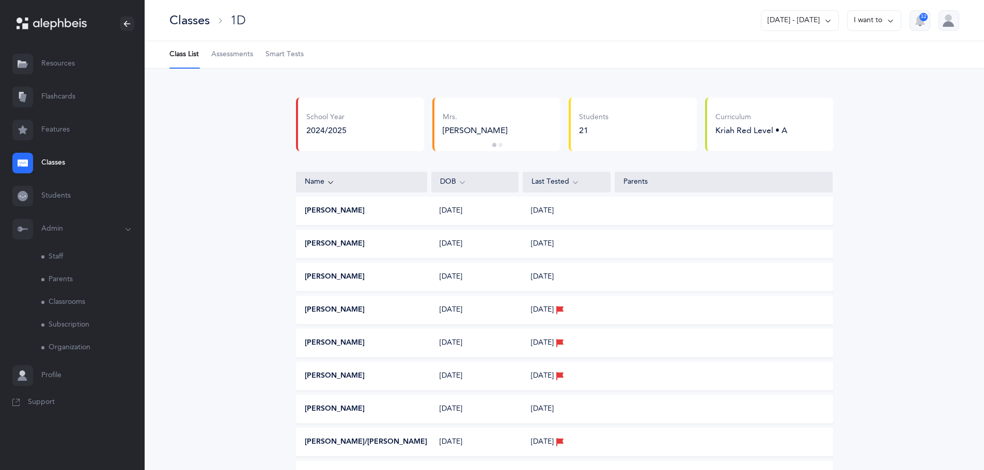 The width and height of the screenshot is (984, 470). What do you see at coordinates (41, 403) in the screenshot?
I see `span: Support` at bounding box center [41, 403].